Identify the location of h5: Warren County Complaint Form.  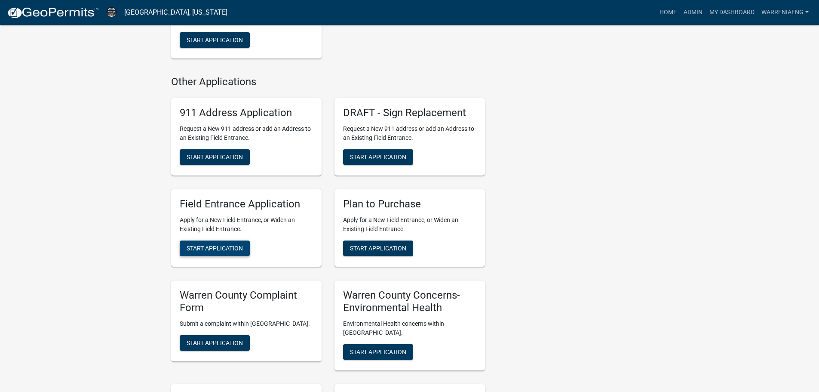
(246, 301).